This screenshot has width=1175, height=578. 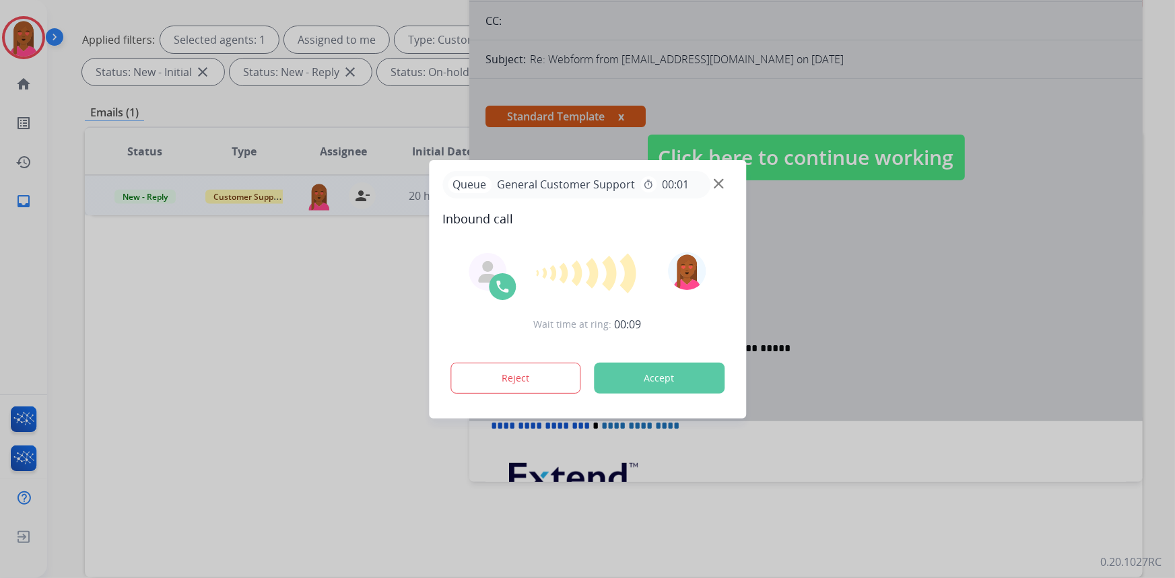 What do you see at coordinates (587, 219) in the screenshot?
I see `span: Inbound call` at bounding box center [587, 219].